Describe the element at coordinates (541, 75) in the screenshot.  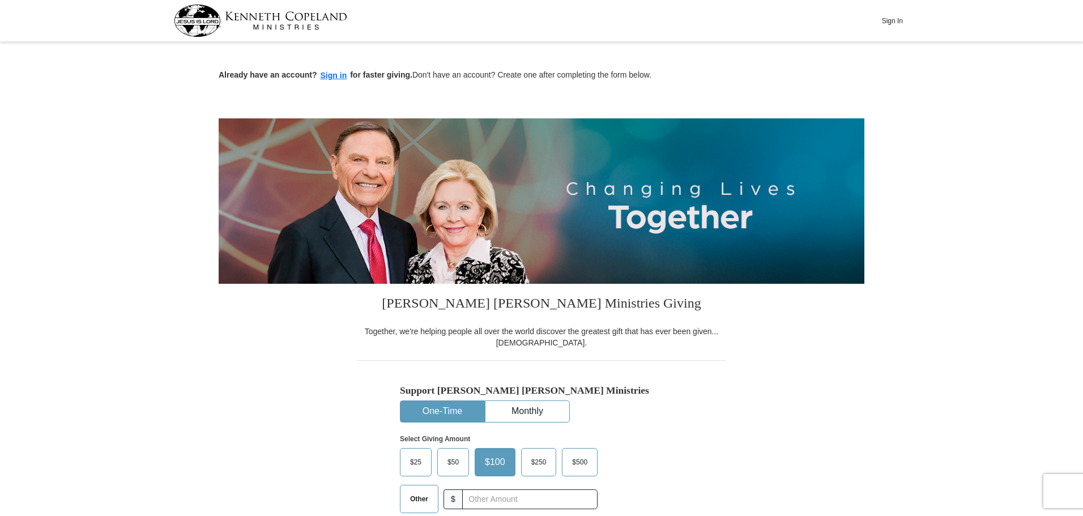
I see `p: Don't have an account? Create one after completing the form below.` at that location.